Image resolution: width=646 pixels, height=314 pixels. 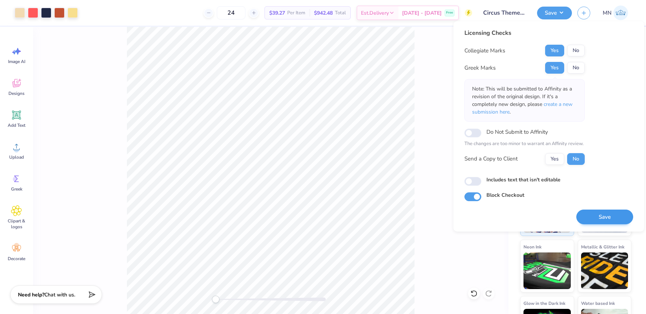 What do you see at coordinates (620, 13) in the screenshot?
I see `img: Mark Navarro` at bounding box center [620, 13].